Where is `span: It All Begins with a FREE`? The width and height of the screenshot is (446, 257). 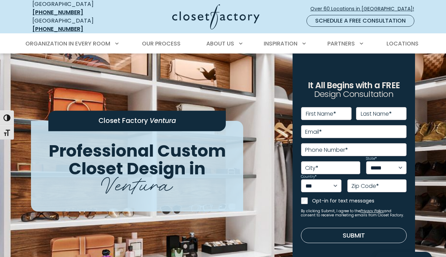
span: It All Begins with a FREE is located at coordinates (354, 85).